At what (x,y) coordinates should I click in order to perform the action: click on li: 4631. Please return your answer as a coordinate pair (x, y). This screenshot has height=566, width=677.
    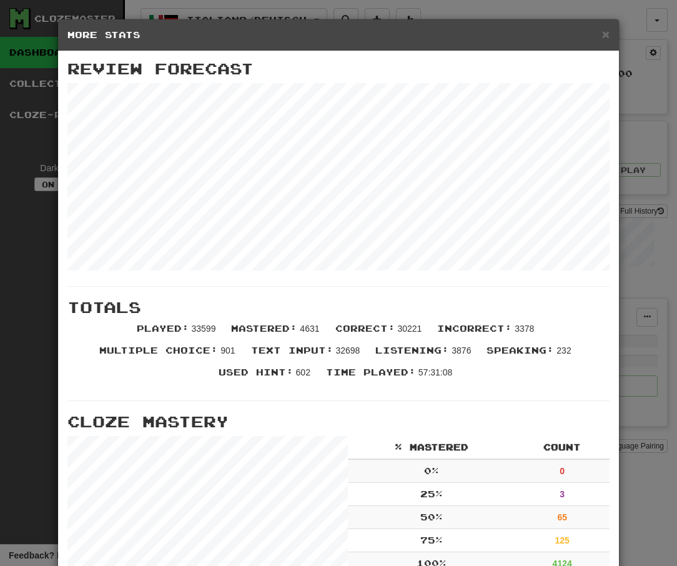
    Looking at the image, I should click on (277, 333).